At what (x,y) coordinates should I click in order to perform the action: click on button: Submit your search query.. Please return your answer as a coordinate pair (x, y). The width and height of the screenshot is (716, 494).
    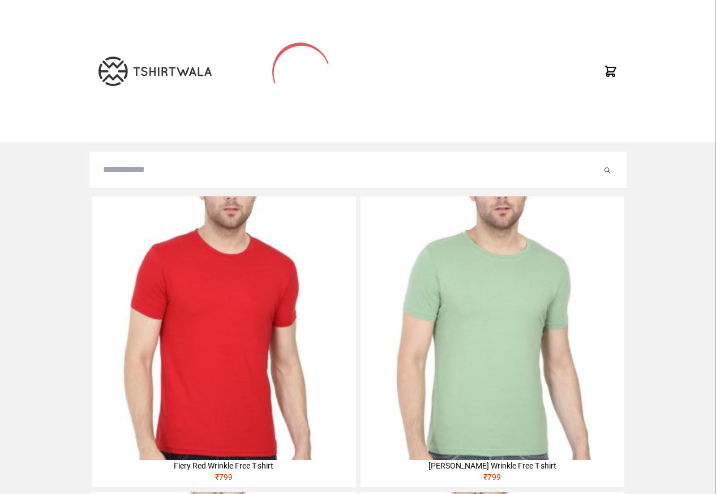
    Looking at the image, I should click on (608, 170).